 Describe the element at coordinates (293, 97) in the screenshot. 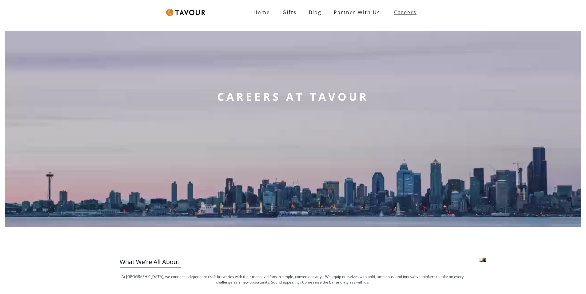

I see `strong: CAREERS AT TAVOUR` at that location.